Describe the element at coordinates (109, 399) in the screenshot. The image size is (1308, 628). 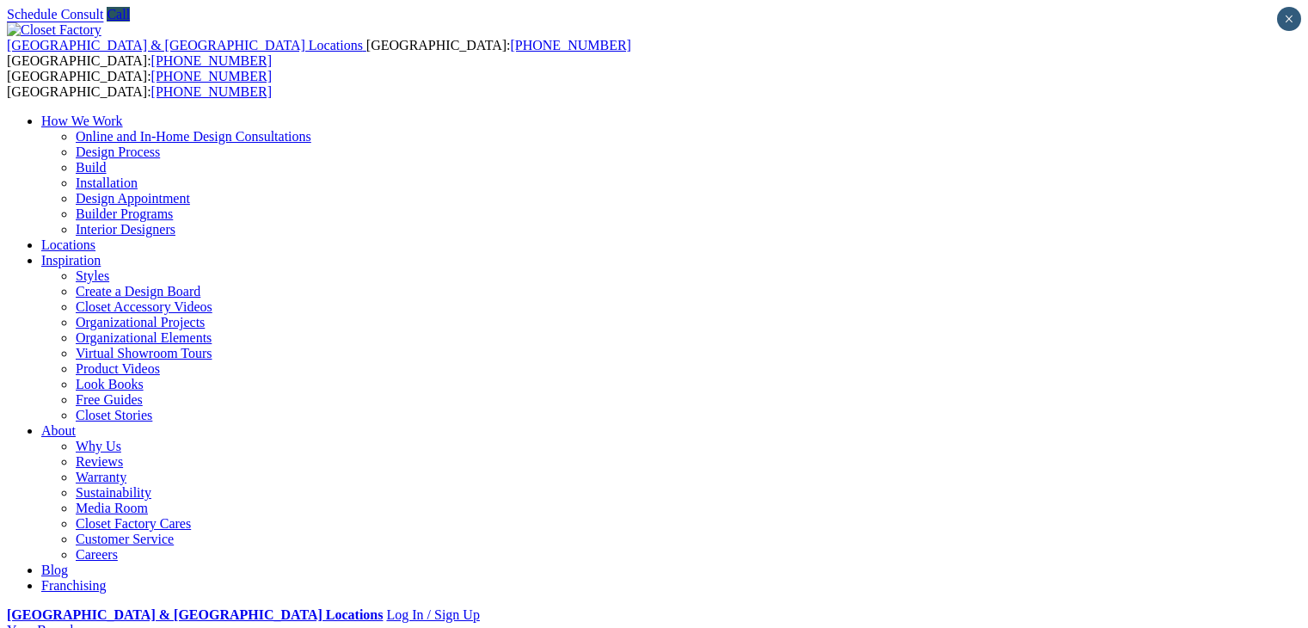
I see `a: Free Guides` at that location.